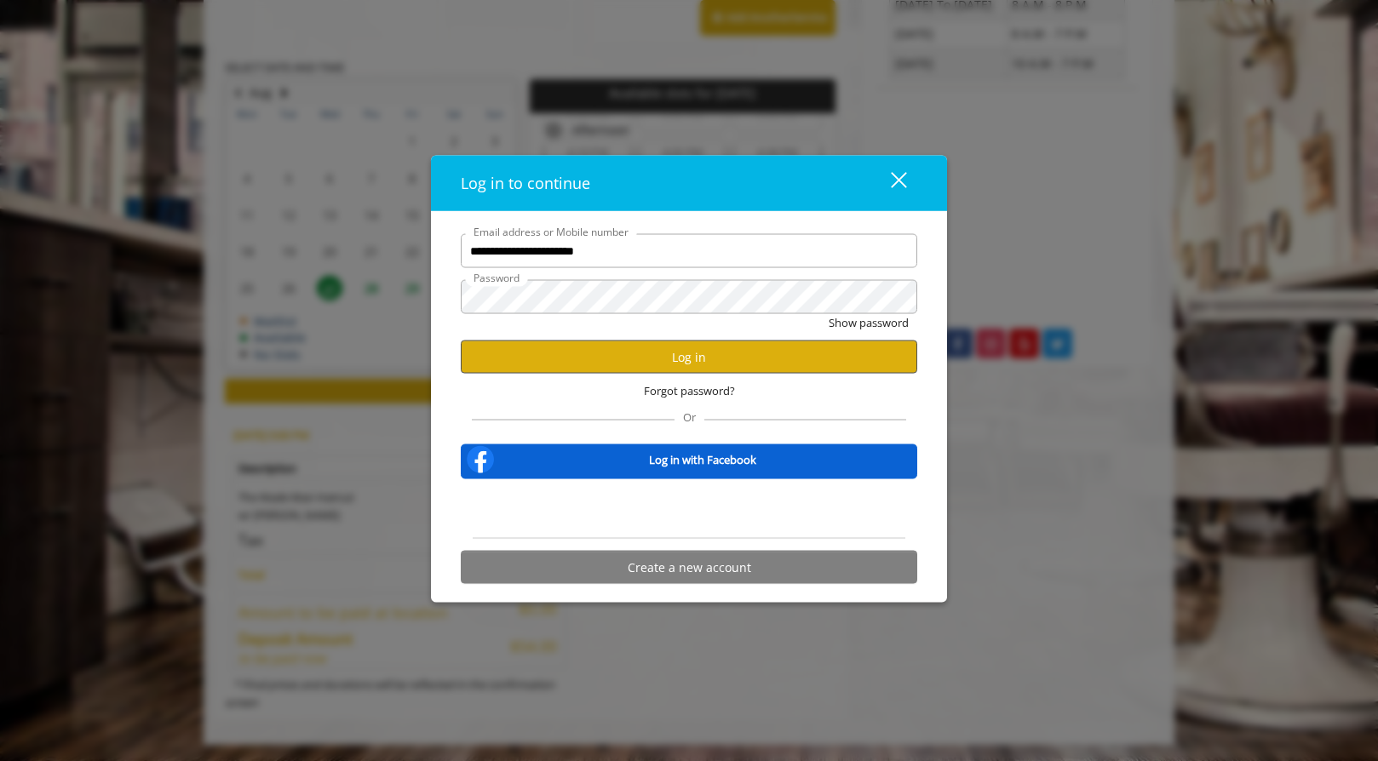 The height and width of the screenshot is (761, 1378). I want to click on img: facebook-logo, so click(480, 460).